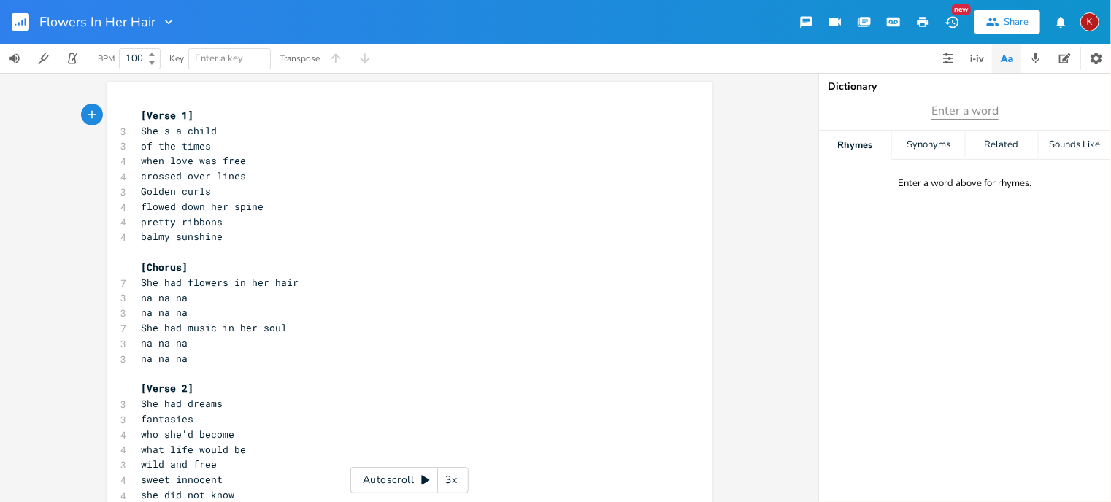 Image resolution: width=1111 pixels, height=502 pixels. What do you see at coordinates (106, 58) in the screenshot?
I see `div: BPM` at bounding box center [106, 58].